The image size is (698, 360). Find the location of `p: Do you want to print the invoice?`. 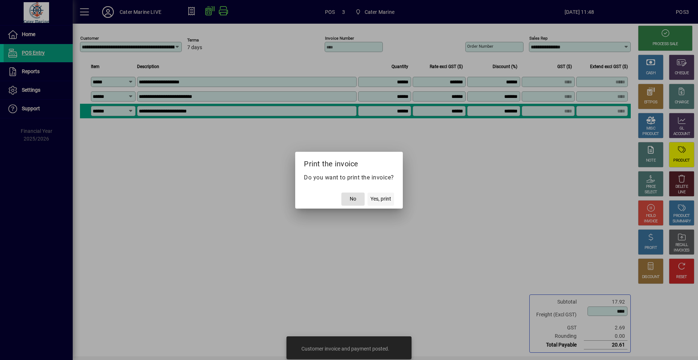

p: Do you want to print the invoice? is located at coordinates (349, 177).